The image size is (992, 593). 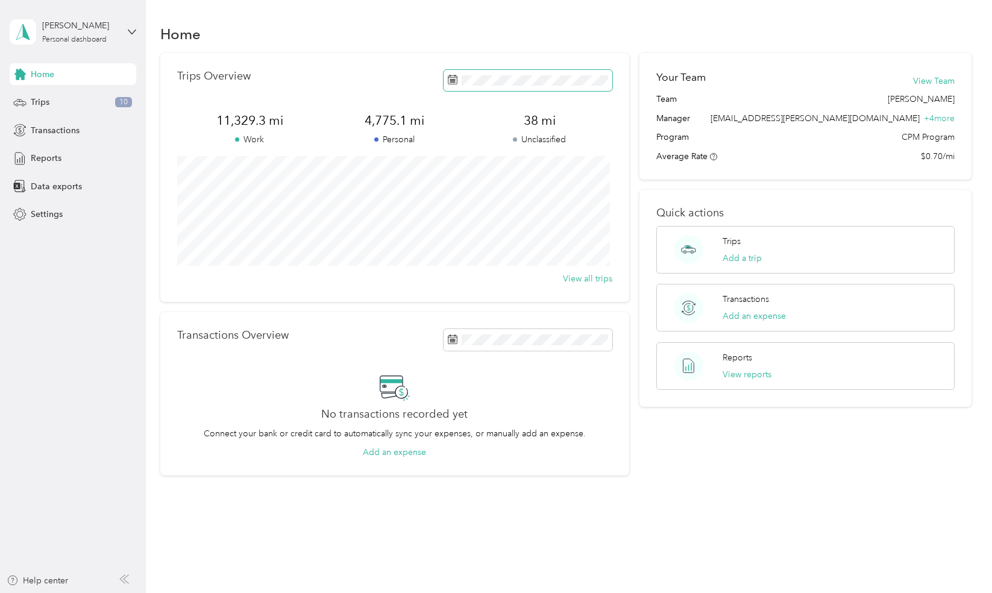 What do you see at coordinates (938, 156) in the screenshot?
I see `span: $0.70/mi` at bounding box center [938, 156].